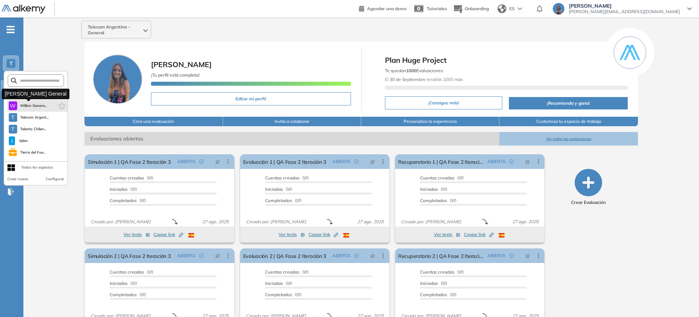 This screenshot has width=699, height=317. Describe the element at coordinates (251, 99) in the screenshot. I see `button: Editar mi perfil` at that location.